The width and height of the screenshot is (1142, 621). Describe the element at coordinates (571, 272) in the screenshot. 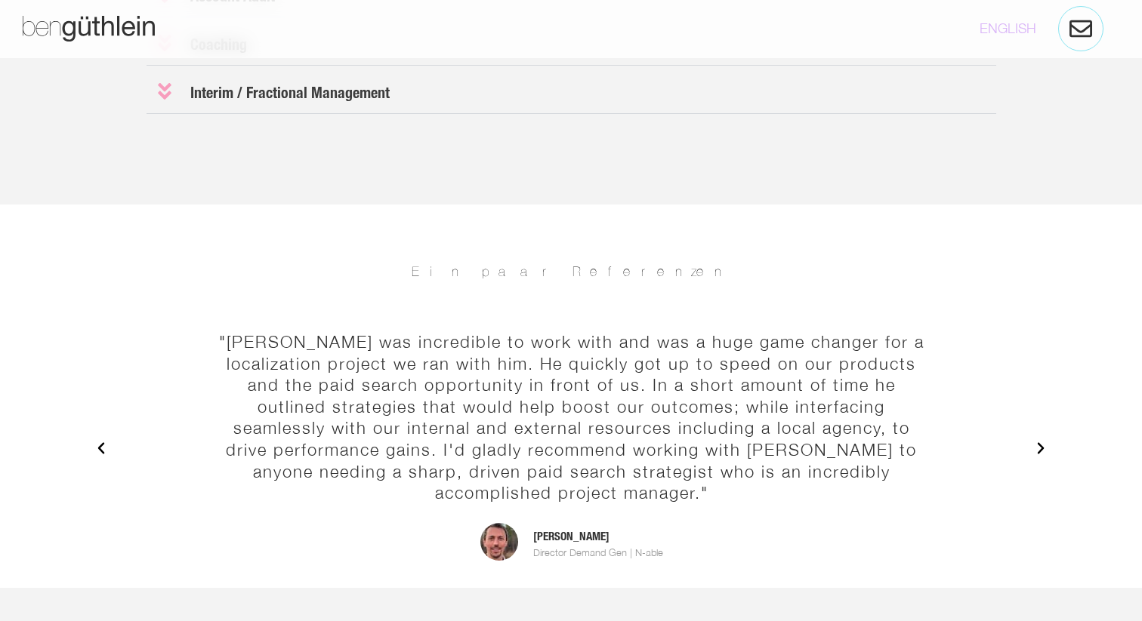

I see `h2: Ein paar Referenzen` at that location.